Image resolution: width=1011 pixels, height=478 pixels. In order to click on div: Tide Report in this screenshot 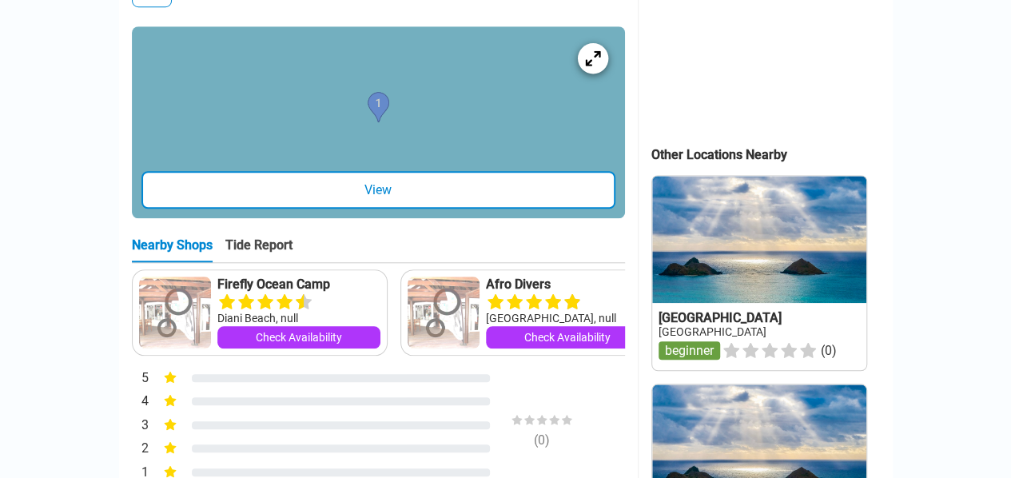, I will do `click(259, 249)`.